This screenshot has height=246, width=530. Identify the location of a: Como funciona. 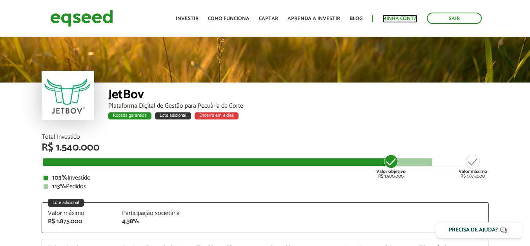
(229, 18).